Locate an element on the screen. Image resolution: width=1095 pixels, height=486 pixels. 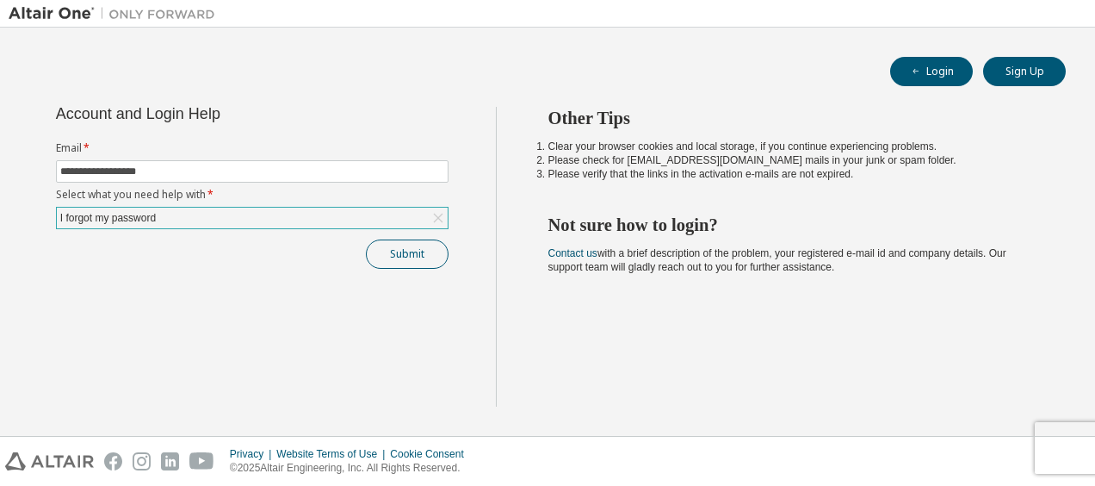
span: with a brief description of the problem, your registered e-mail id and company details. Our suppo... is located at coordinates (777, 260).